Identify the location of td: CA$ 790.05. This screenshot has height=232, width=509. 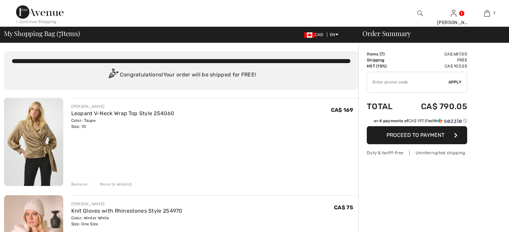
(435, 107).